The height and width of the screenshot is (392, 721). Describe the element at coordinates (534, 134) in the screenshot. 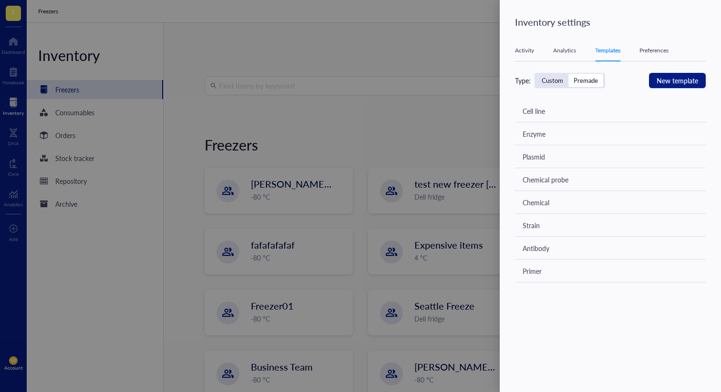

I see `div: Enzyme` at that location.